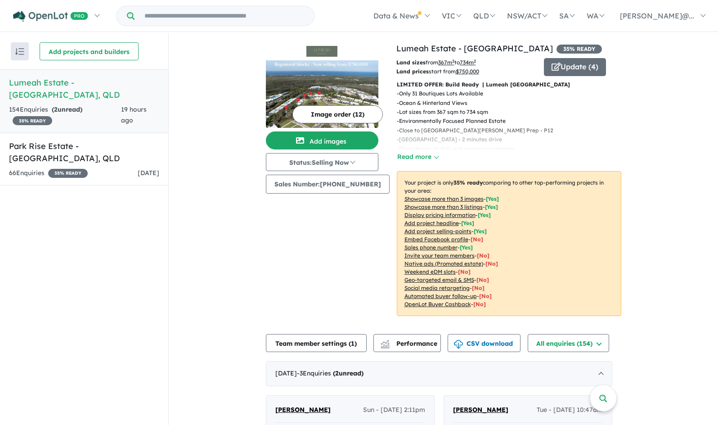  What do you see at coordinates (479, 112) in the screenshot?
I see `p: - Lot sizes from 367 sqm to 734 sqm` at bounding box center [479, 112].